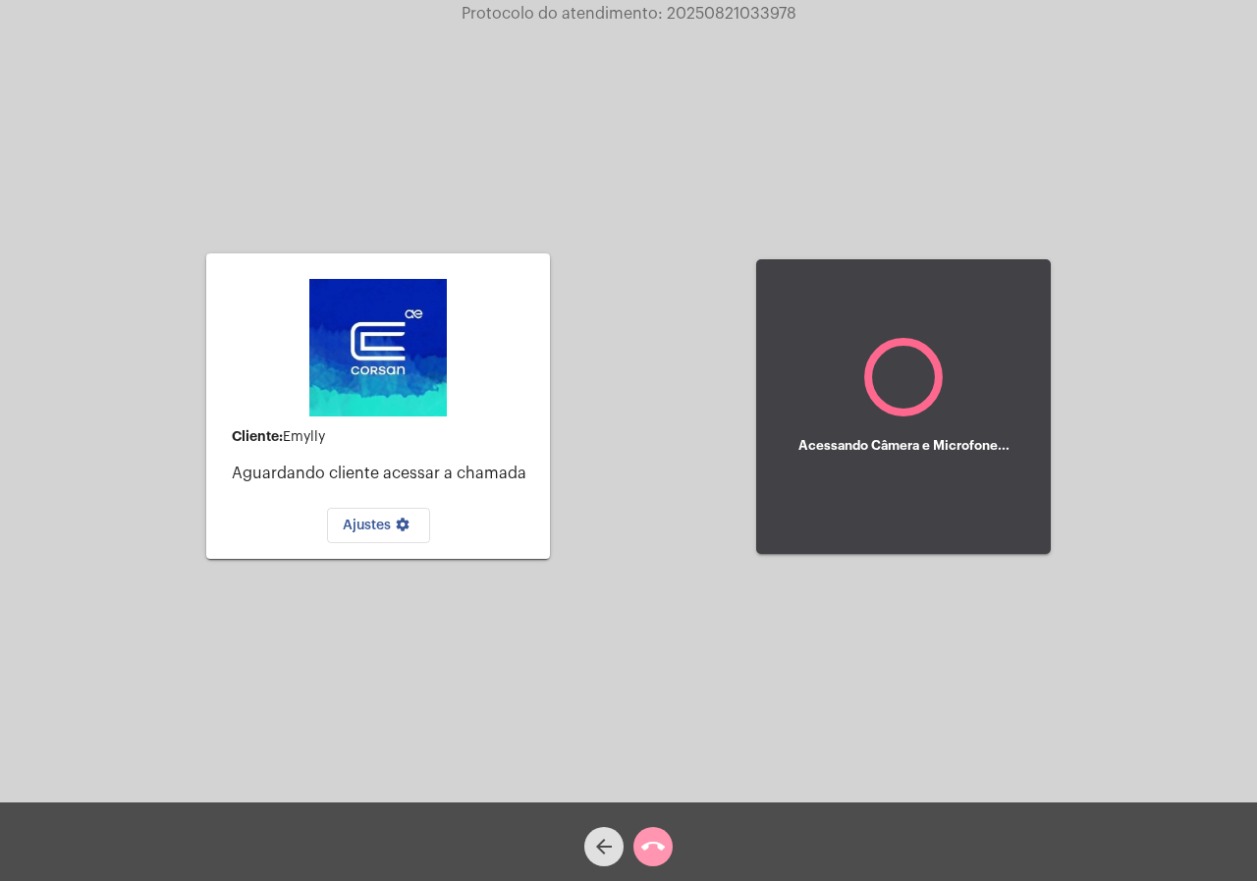  What do you see at coordinates (383, 473) in the screenshot?
I see `p: Aguardando cliente acessar a chamada` at bounding box center [383, 473].